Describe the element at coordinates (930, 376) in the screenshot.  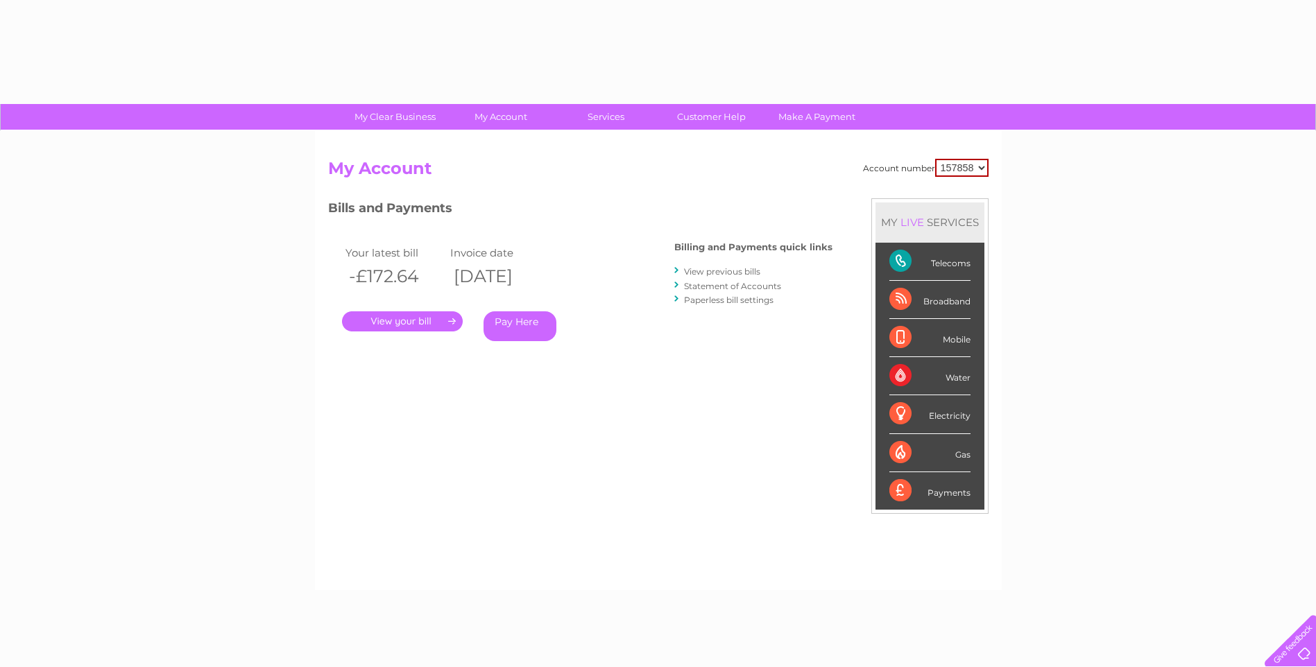
I see `div: Water` at that location.